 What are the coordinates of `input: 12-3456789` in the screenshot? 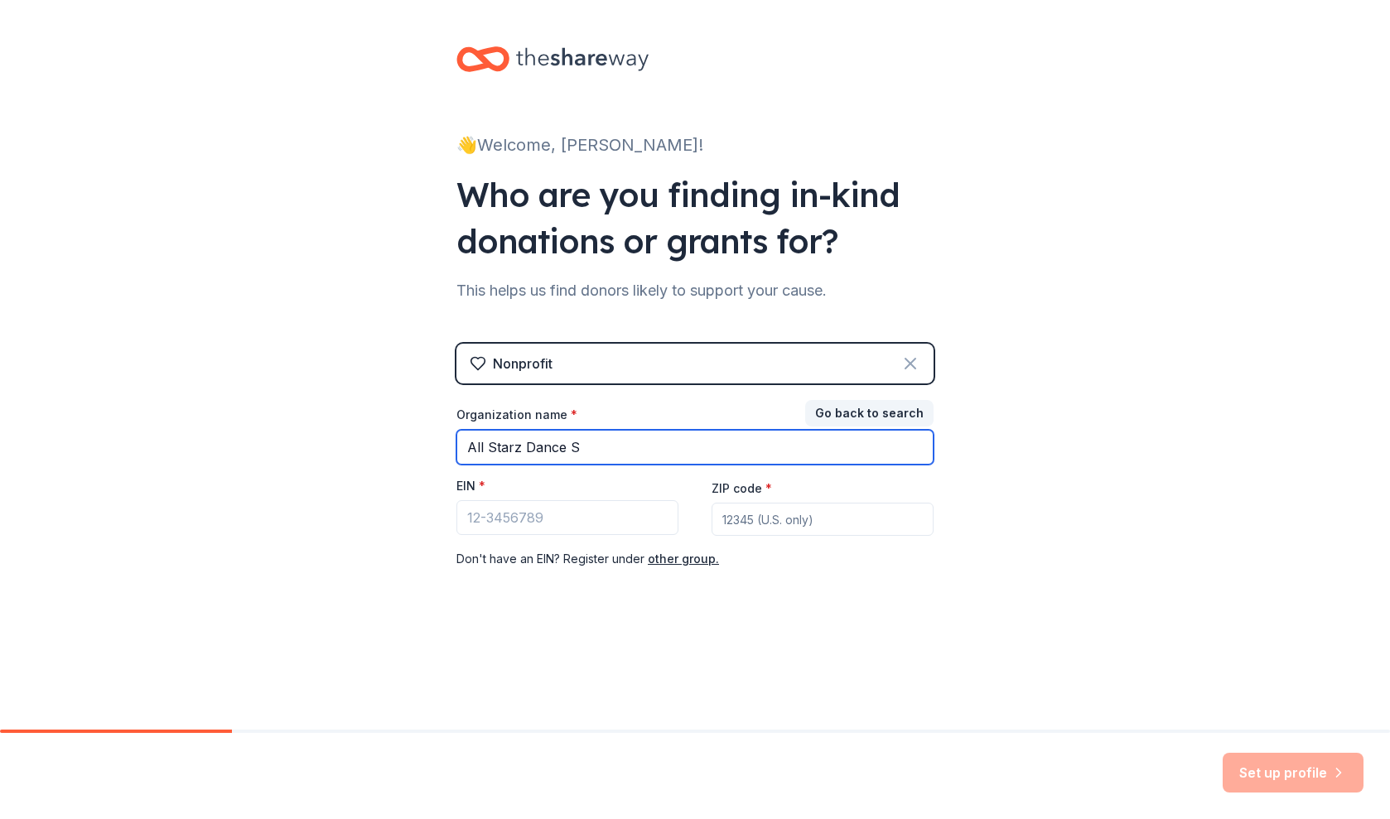 It's located at (567, 518).